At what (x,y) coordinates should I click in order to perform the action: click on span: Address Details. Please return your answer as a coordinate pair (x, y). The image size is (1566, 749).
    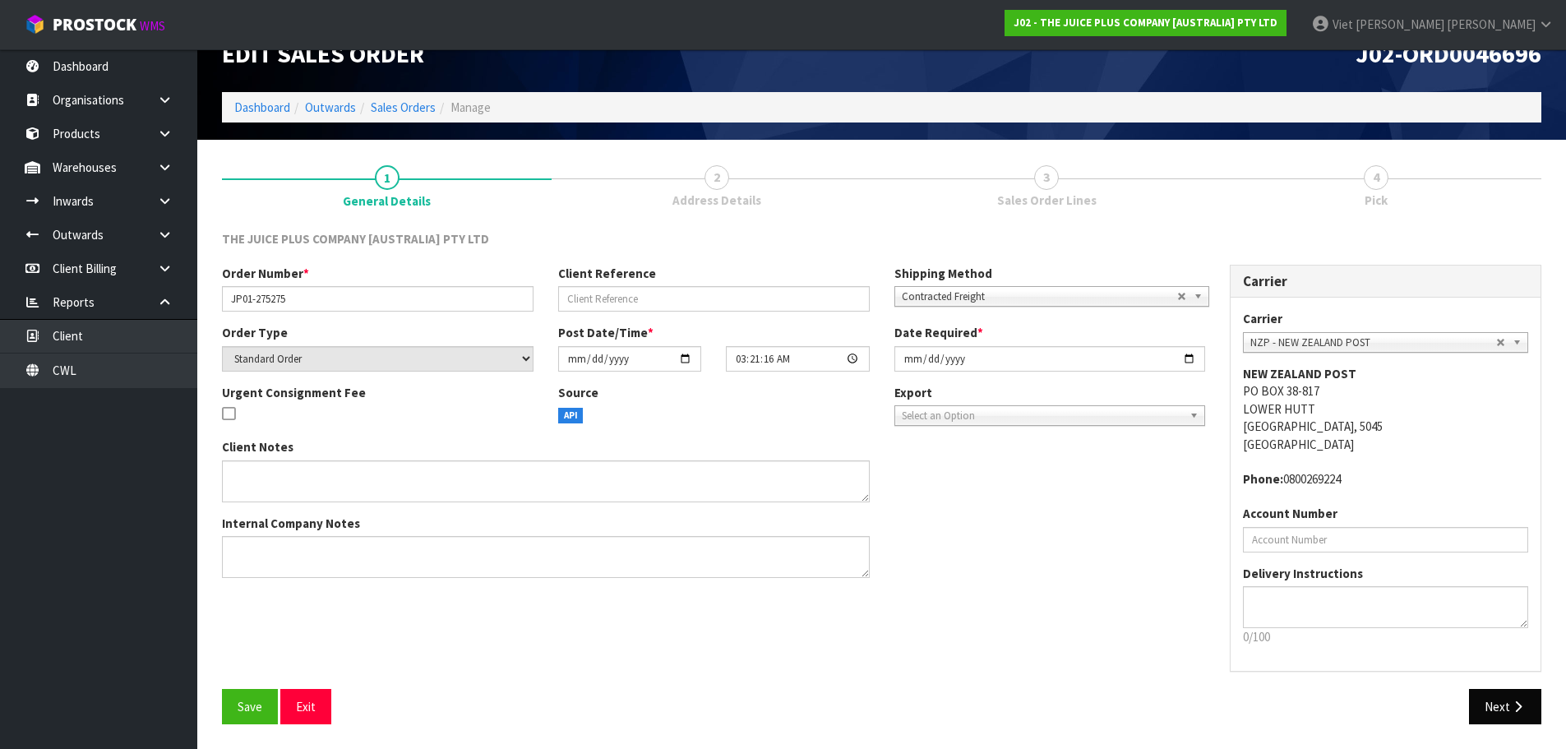
    Looking at the image, I should click on (717, 200).